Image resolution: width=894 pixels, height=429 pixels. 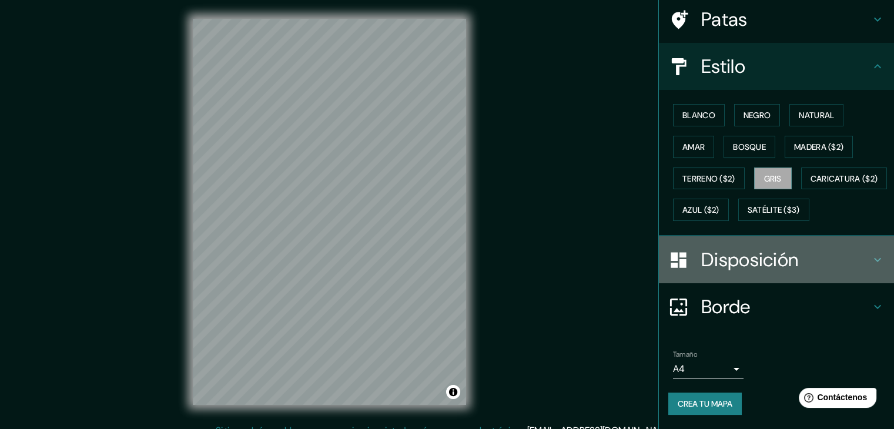 What do you see at coordinates (844, 179) in the screenshot?
I see `font: Caricatura ($2)` at bounding box center [844, 179].